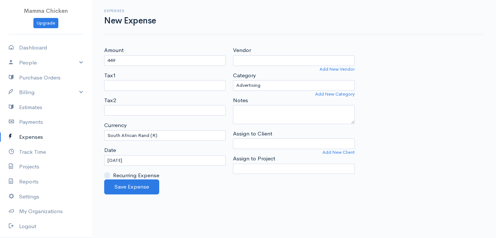  I want to click on label: Recurring Expense, so click(136, 176).